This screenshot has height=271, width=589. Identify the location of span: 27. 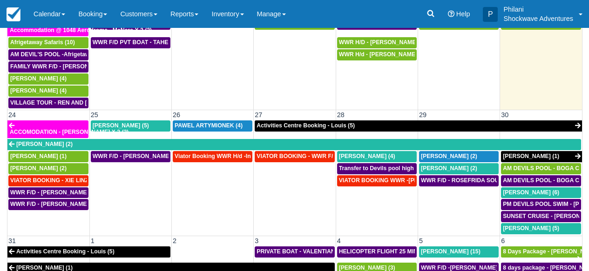
(258, 115).